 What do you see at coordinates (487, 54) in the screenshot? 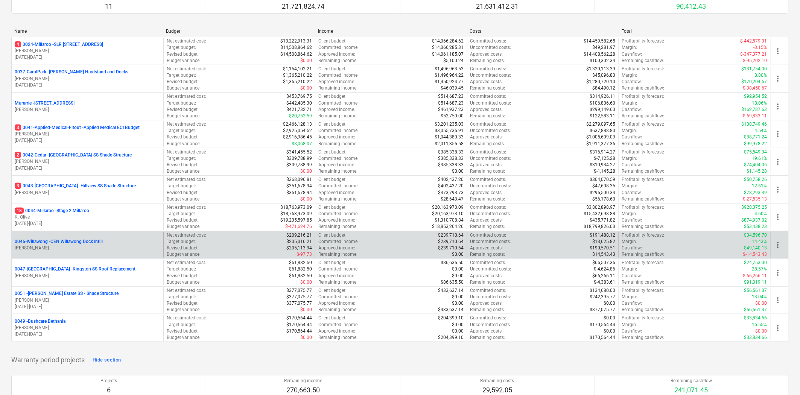
I see `p: Approved costs :` at bounding box center [487, 54].